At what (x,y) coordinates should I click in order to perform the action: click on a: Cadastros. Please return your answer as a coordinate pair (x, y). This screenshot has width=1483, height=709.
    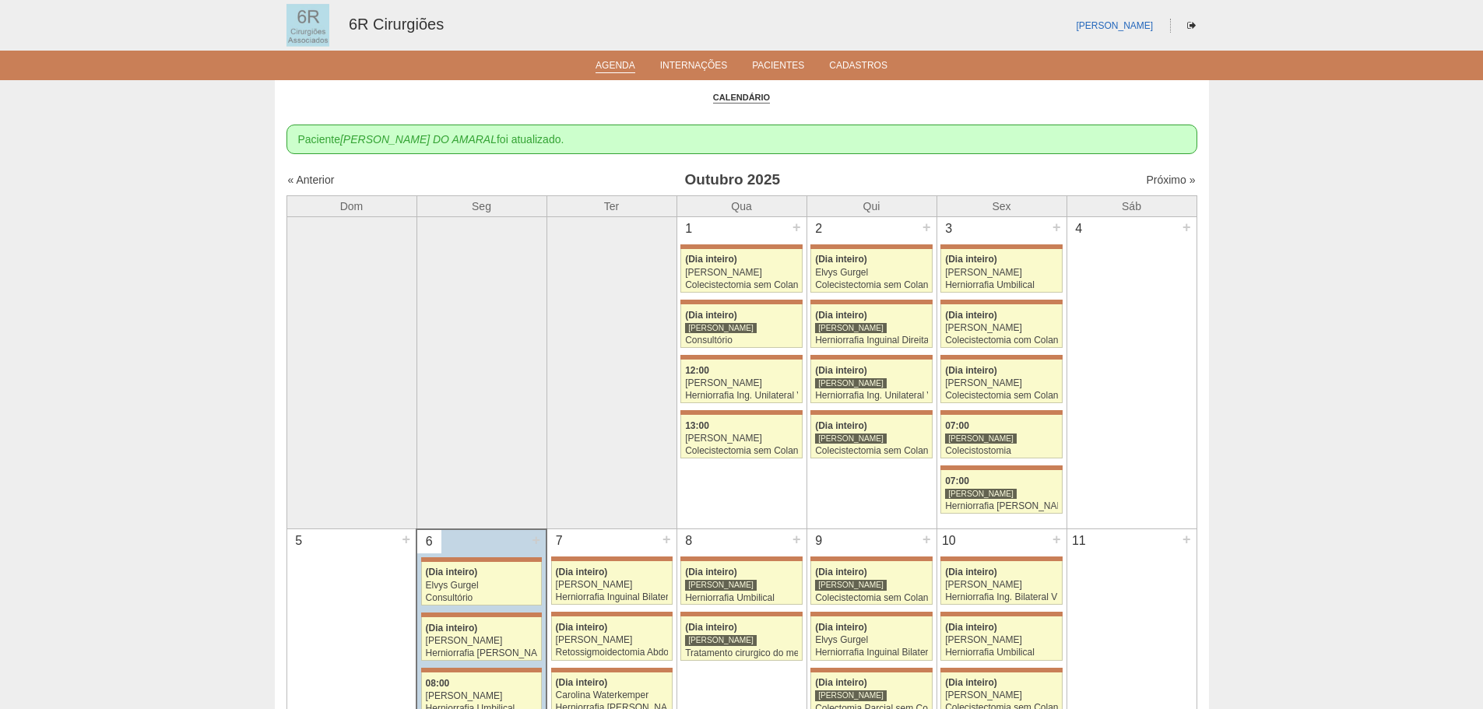
    Looking at the image, I should click on (858, 68).